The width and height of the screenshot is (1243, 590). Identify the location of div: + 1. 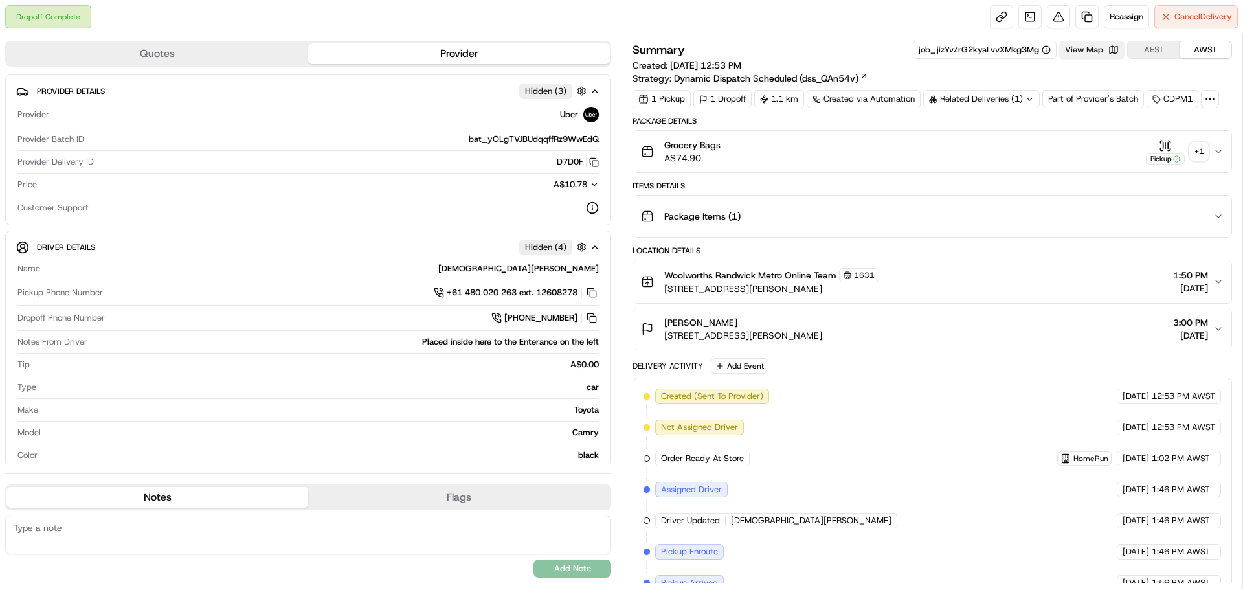
(1199, 151).